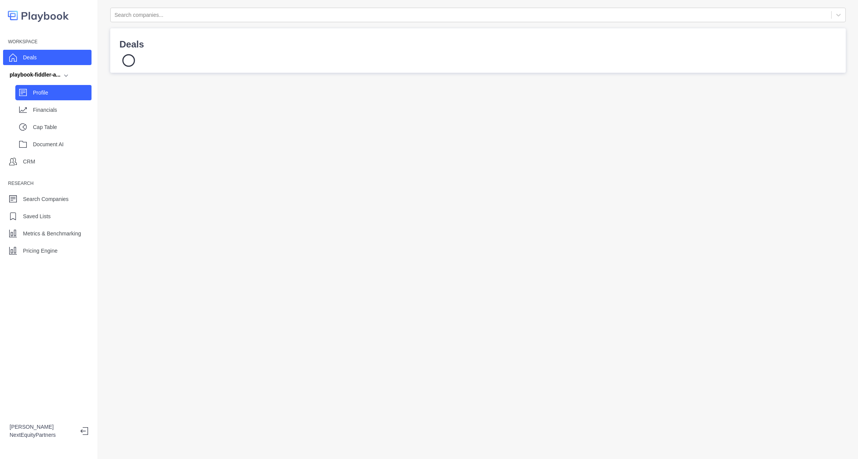 The width and height of the screenshot is (858, 459). What do you see at coordinates (29, 162) in the screenshot?
I see `p: CRM` at bounding box center [29, 162].